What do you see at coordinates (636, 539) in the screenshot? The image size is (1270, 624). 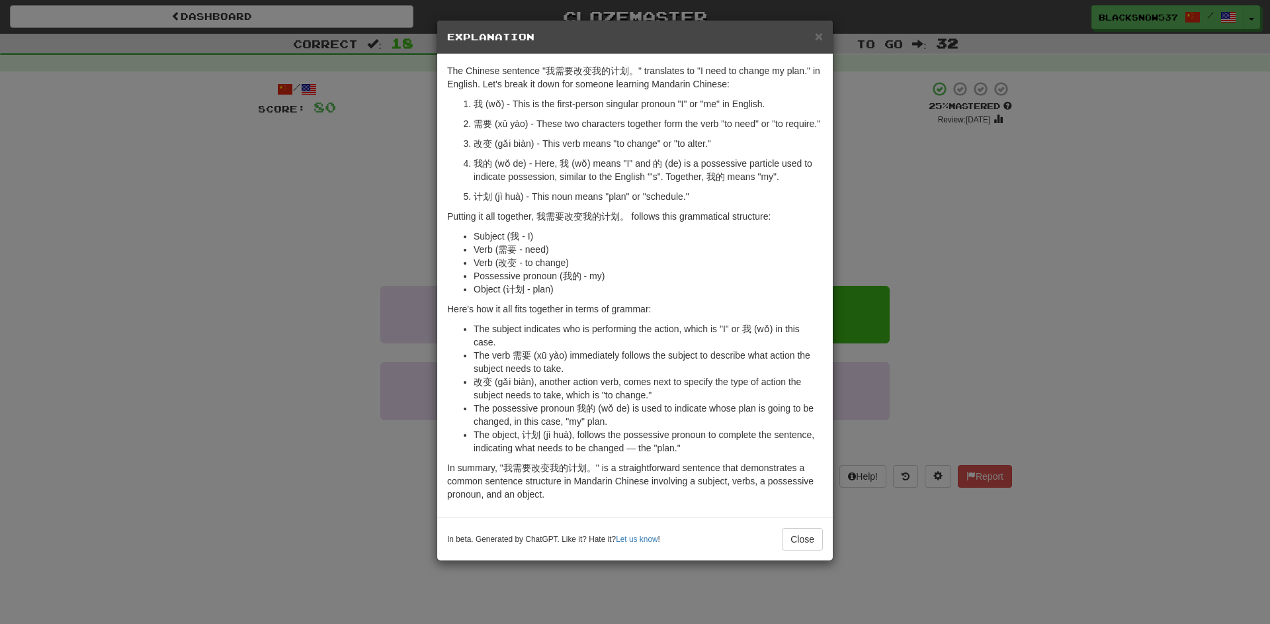 I see `a: Let us know` at bounding box center [636, 539].